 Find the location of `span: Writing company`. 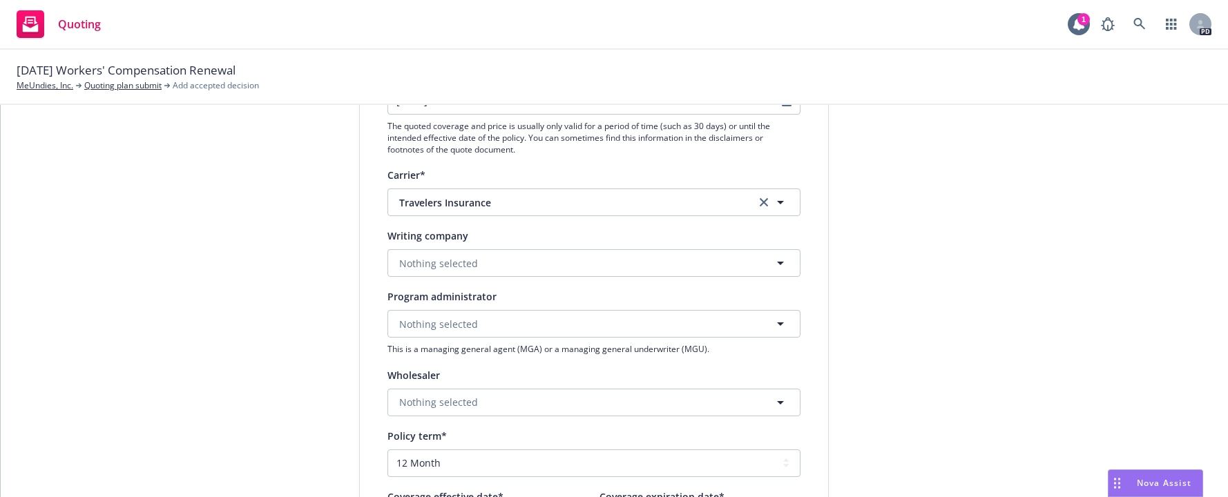

span: Writing company is located at coordinates (427, 235).